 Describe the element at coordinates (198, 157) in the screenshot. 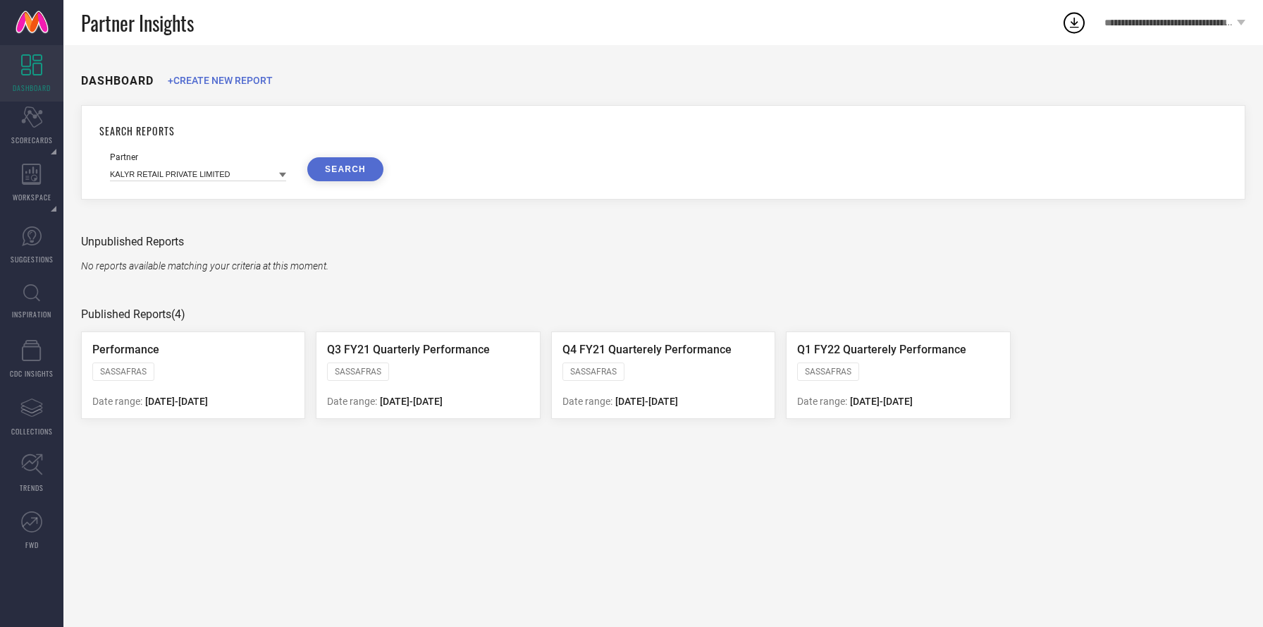

I see `div: Partner` at that location.